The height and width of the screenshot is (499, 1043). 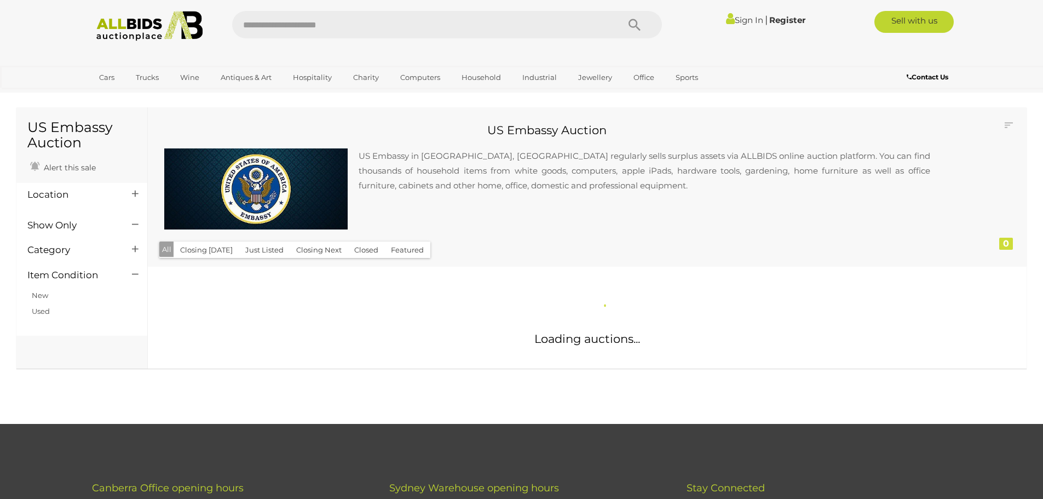 What do you see at coordinates (63, 166) in the screenshot?
I see `a: Alert this sale` at bounding box center [63, 166].